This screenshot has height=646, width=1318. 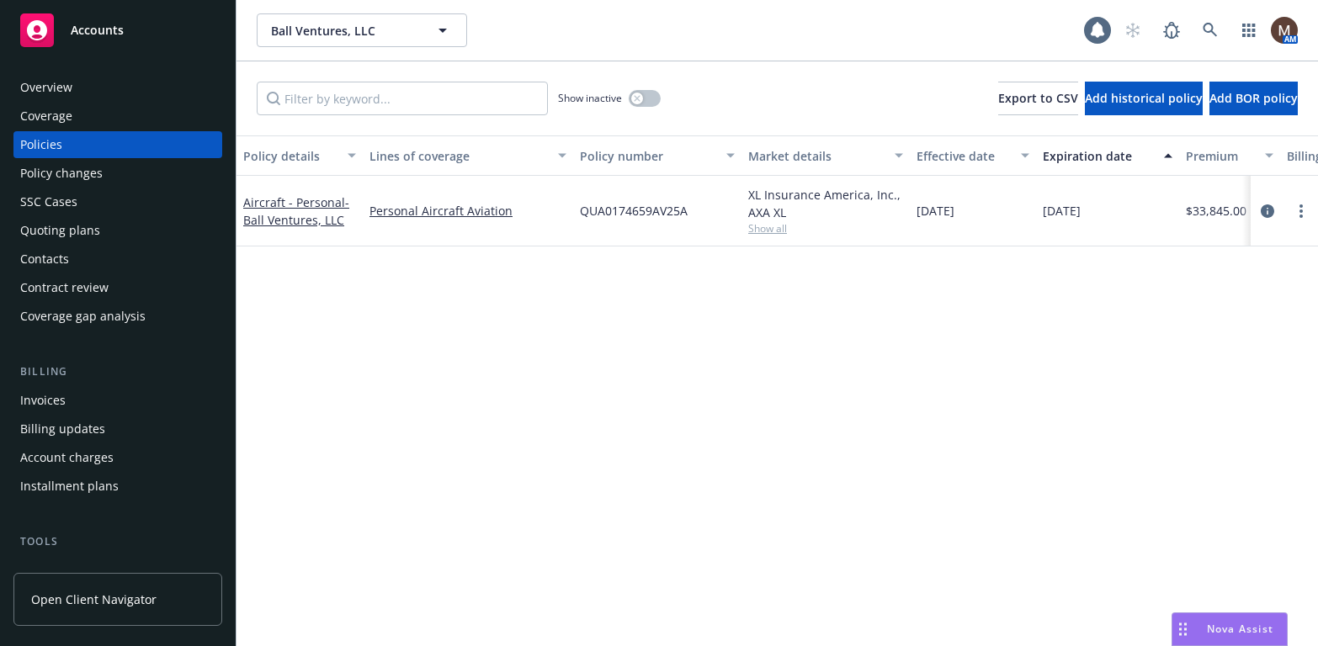 What do you see at coordinates (66, 458) in the screenshot?
I see `div: Account charges` at bounding box center [66, 458].